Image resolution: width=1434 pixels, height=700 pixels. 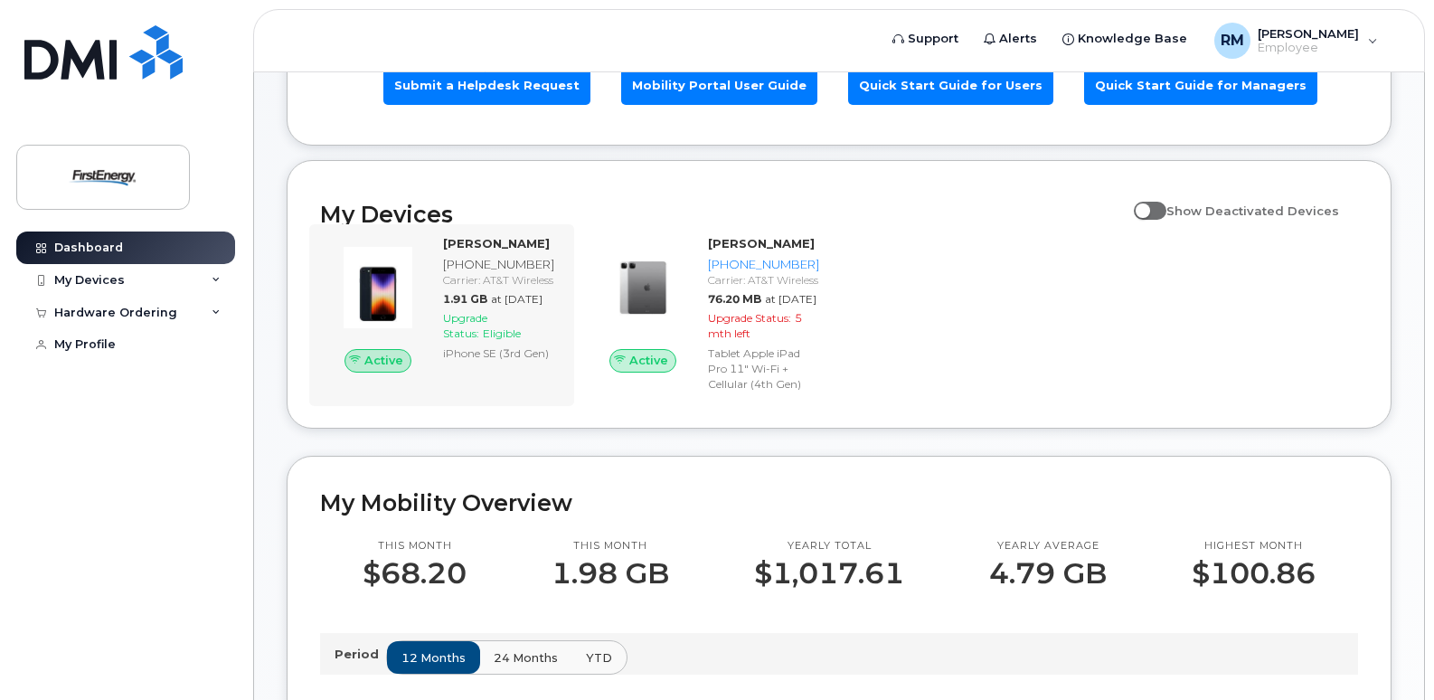 What do you see at coordinates (525, 657) in the screenshot?
I see `span: 24 months` at bounding box center [525, 657].